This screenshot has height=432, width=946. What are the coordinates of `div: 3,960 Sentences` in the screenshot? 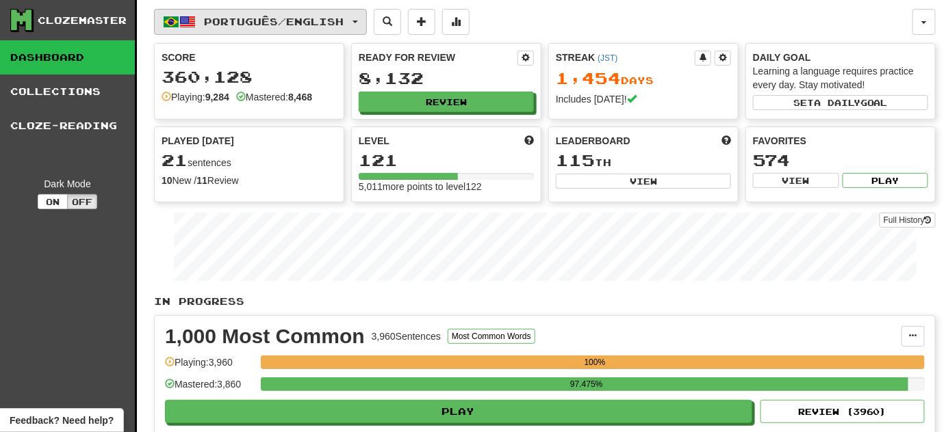 It's located at (406, 337).